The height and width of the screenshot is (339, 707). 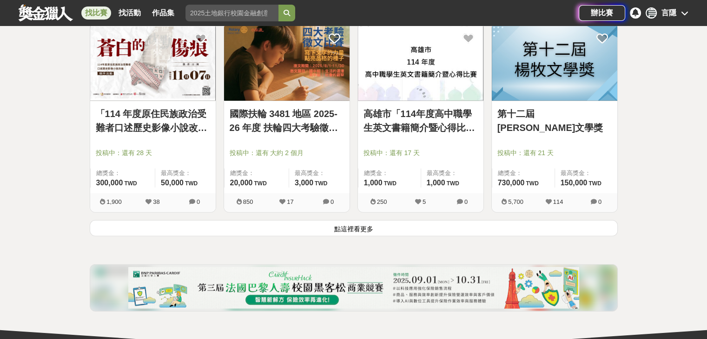 What do you see at coordinates (382, 202) in the screenshot?
I see `span: 250` at bounding box center [382, 202].